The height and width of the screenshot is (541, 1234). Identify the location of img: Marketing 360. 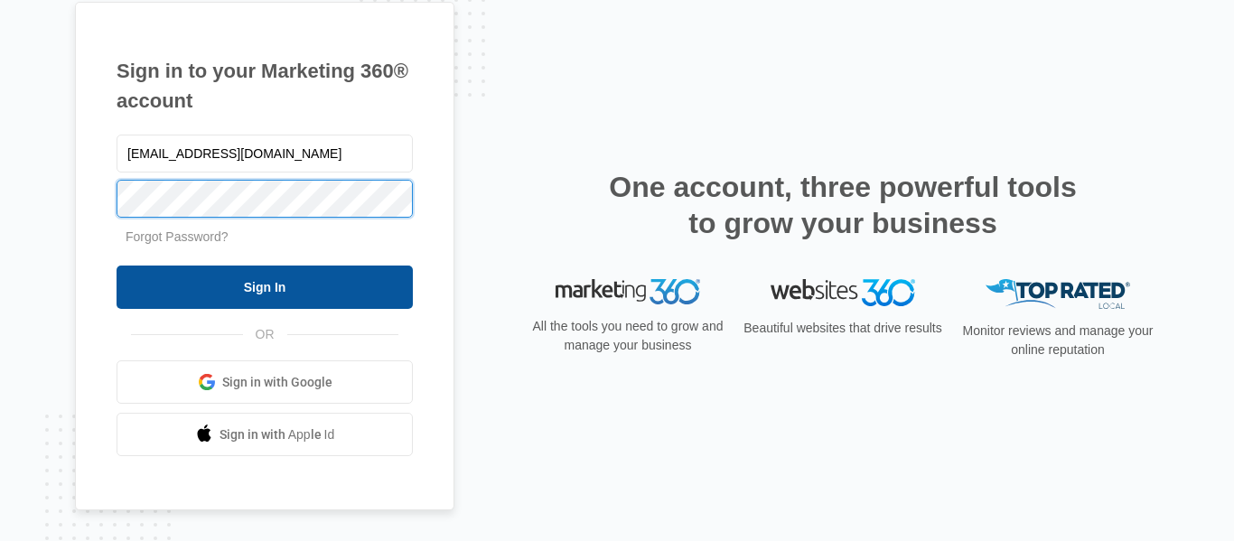
(628, 292).